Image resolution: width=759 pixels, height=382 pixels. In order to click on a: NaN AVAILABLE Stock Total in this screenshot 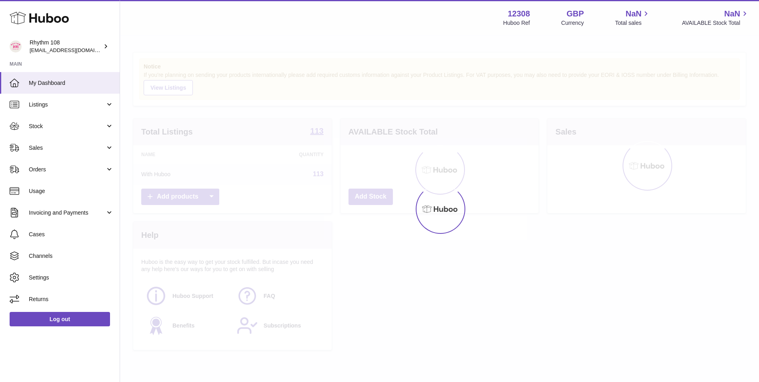, I will do `click(715, 18)`.